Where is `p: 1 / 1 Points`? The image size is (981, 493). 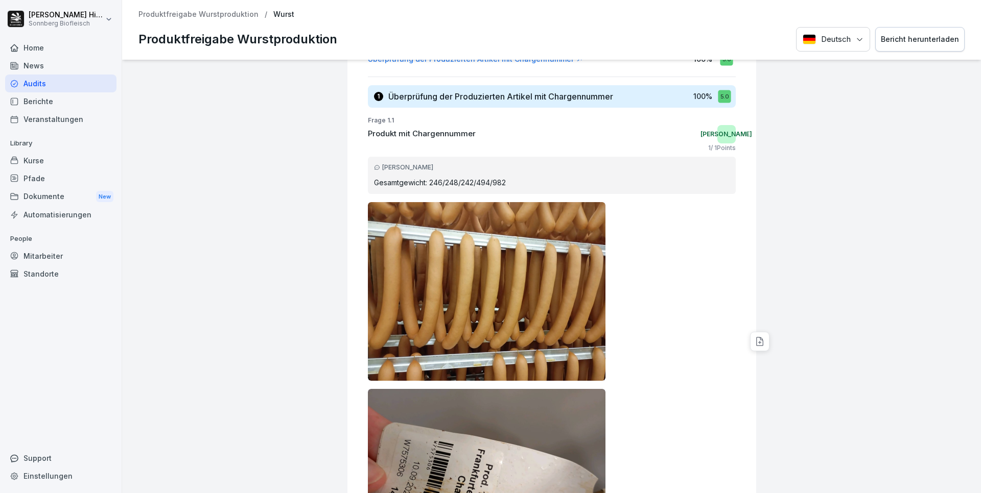 p: 1 / 1 Points is located at coordinates (722, 148).